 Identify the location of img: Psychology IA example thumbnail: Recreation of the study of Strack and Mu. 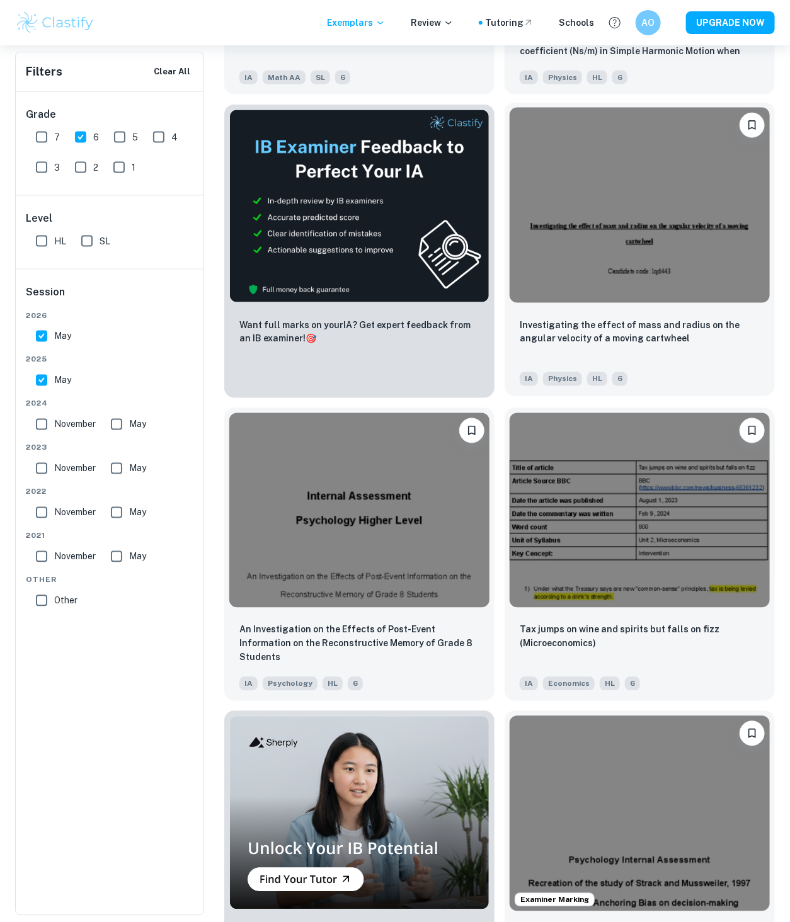
(639, 814).